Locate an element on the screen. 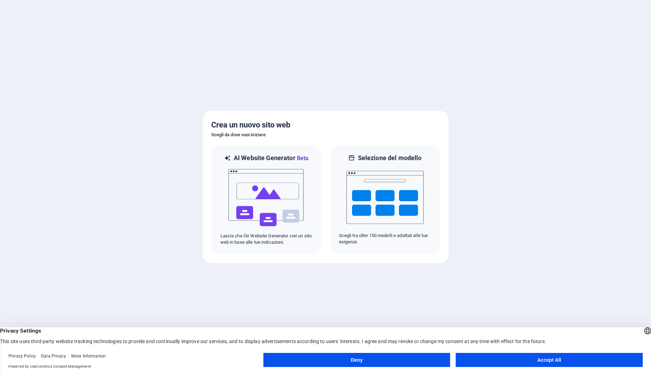 Image resolution: width=651 pixels, height=374 pixels. div: AI Website GeneratorBetaaiLascia che l'AI Website Generator crei un sito web in base alle tue ind... is located at coordinates (266, 199).